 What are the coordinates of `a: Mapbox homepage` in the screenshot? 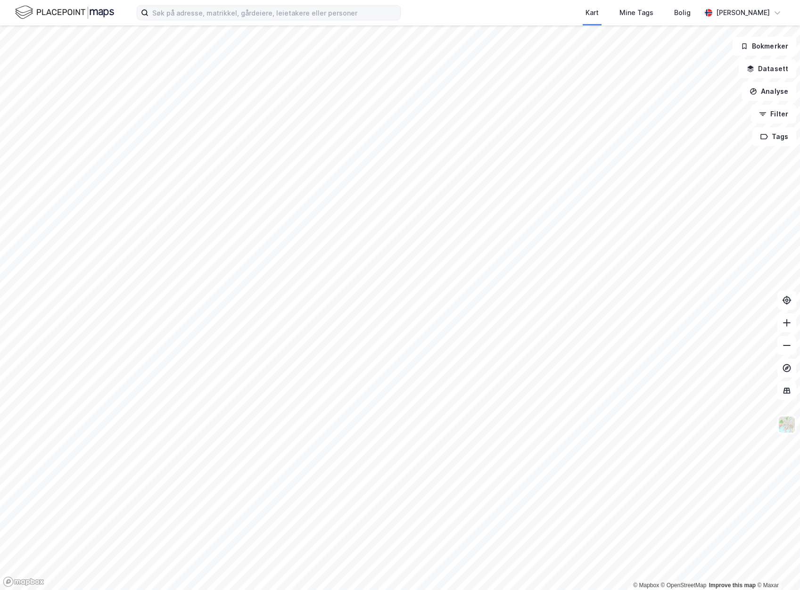 It's located at (24, 582).